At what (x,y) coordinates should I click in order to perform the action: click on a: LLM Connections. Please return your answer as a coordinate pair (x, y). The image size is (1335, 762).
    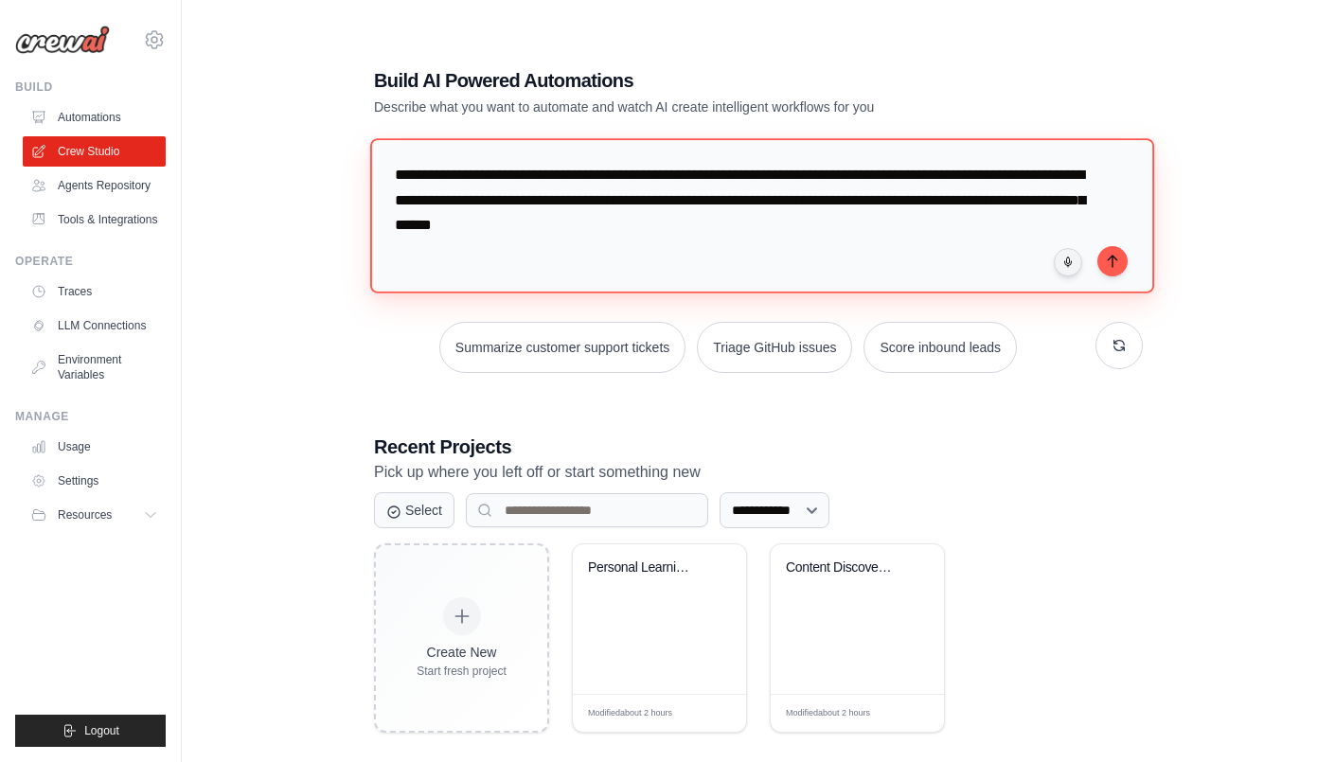
    Looking at the image, I should click on (94, 326).